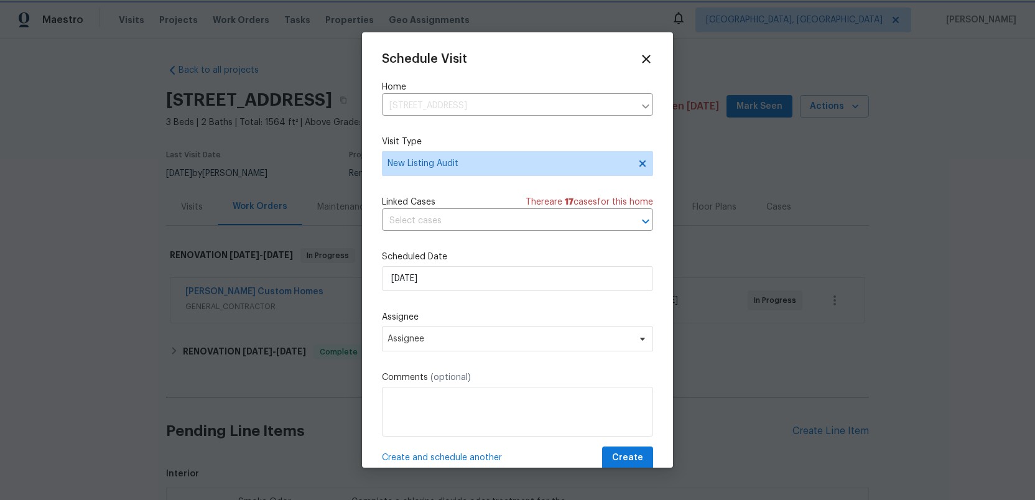 Image resolution: width=1035 pixels, height=500 pixels. I want to click on span: 17, so click(569, 202).